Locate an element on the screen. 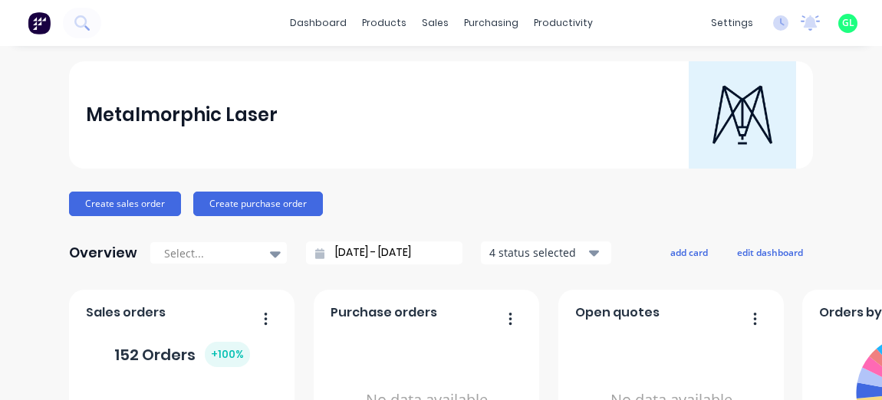 This screenshot has height=400, width=882. span: Sales orders is located at coordinates (126, 313).